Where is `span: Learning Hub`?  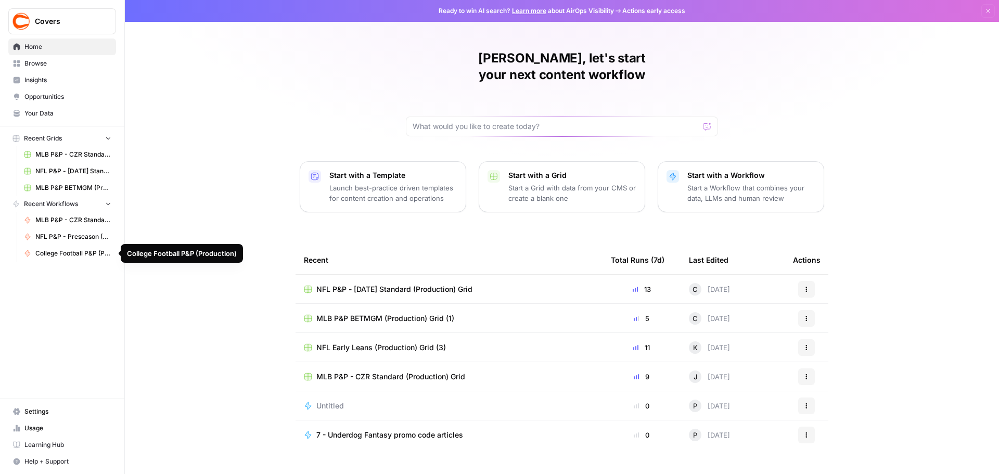 span: Learning Hub is located at coordinates (68, 445).